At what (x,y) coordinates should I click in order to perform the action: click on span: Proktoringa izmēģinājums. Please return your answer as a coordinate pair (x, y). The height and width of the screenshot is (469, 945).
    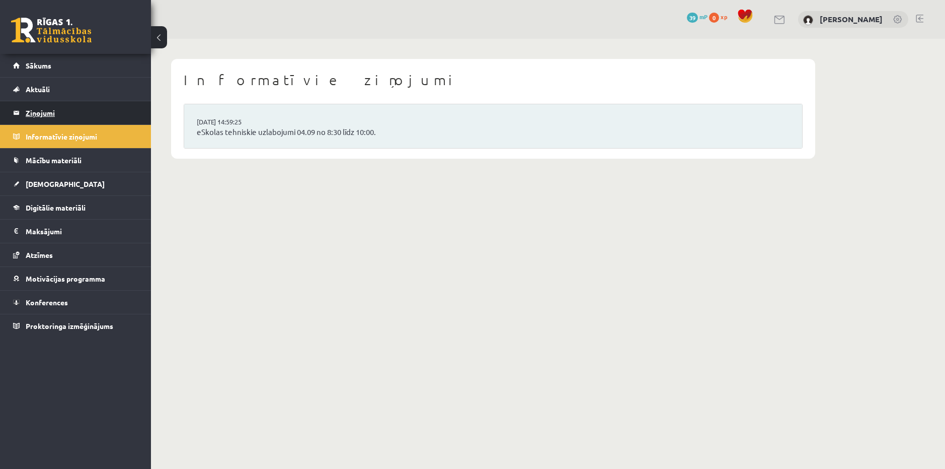
    Looking at the image, I should click on (69, 326).